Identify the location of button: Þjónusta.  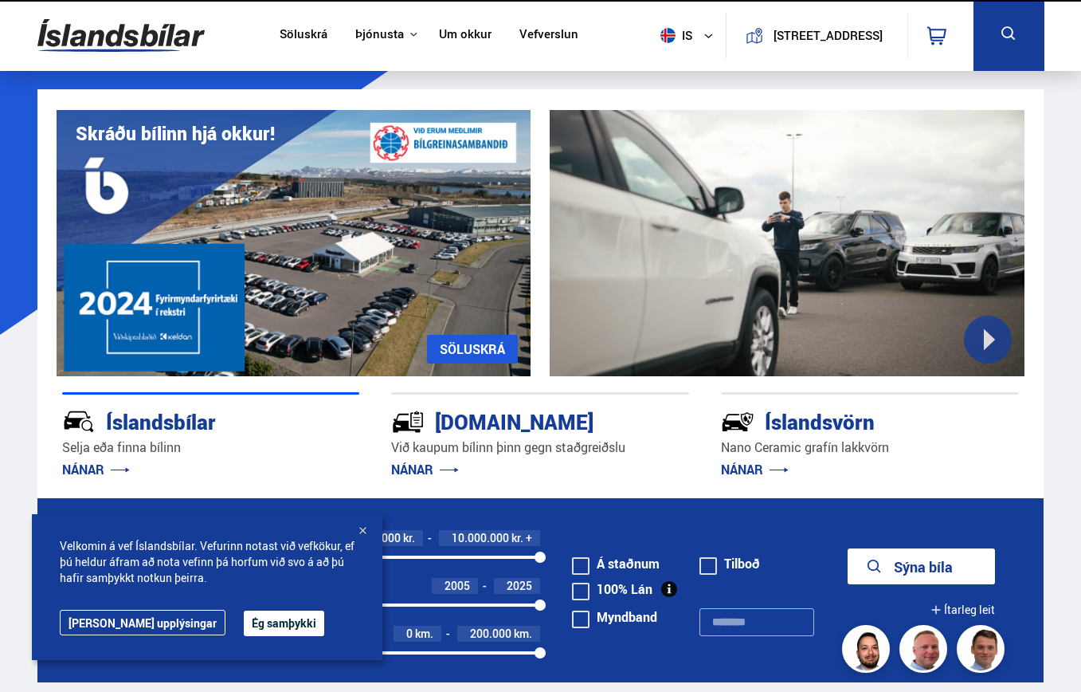
(379, 34).